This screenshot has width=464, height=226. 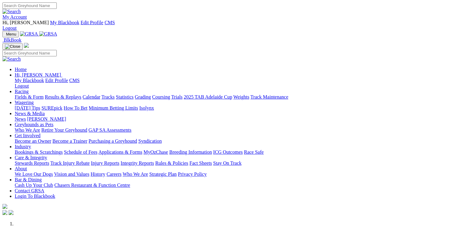 What do you see at coordinates (15, 17) in the screenshot?
I see `a: My Account` at bounding box center [15, 17].